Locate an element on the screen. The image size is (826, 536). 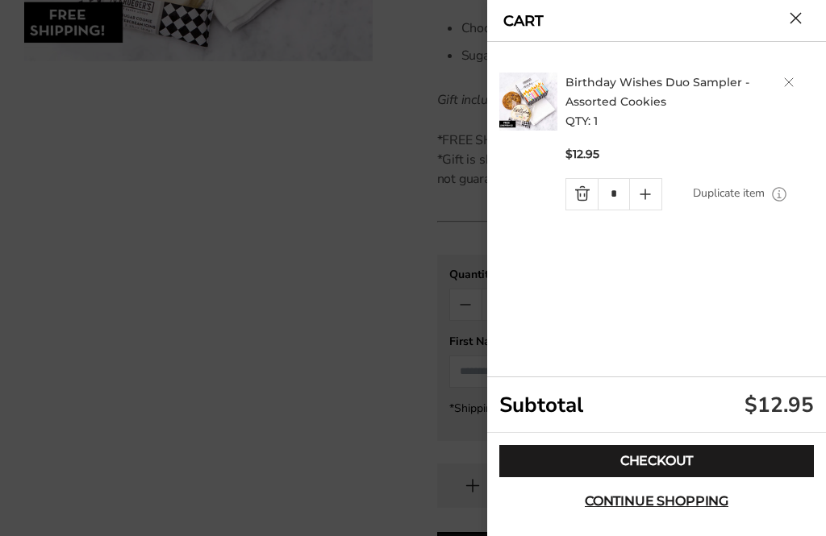
a: Checkout is located at coordinates (656, 461).